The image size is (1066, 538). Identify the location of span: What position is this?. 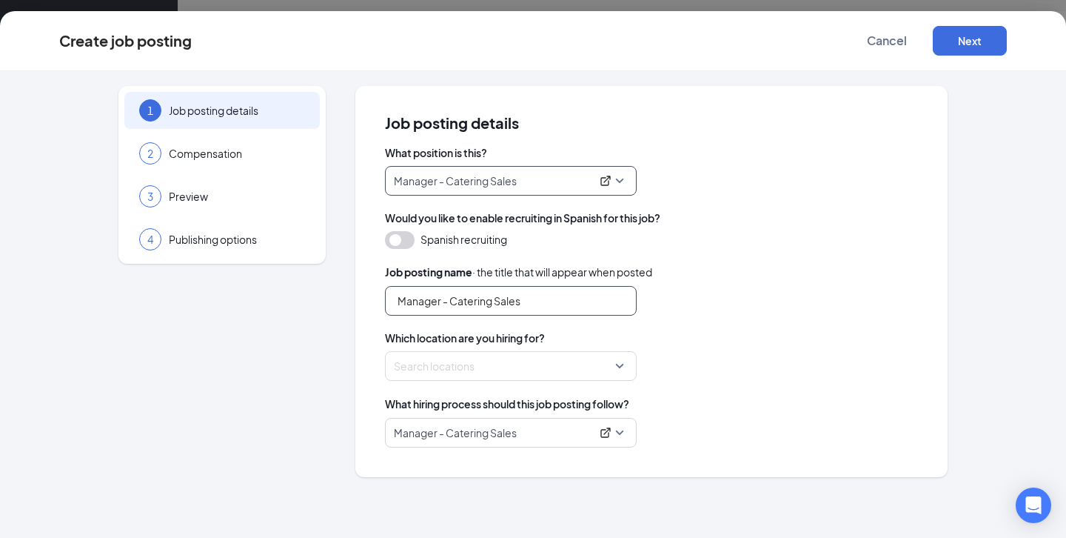
(652, 153).